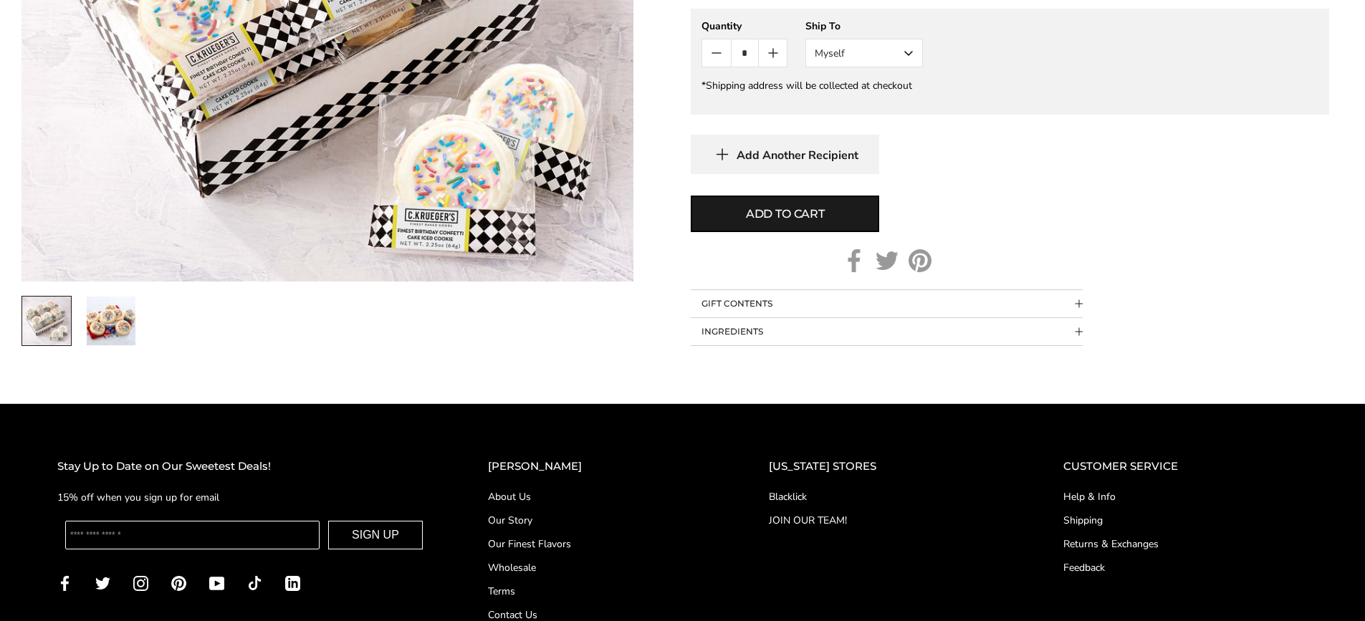  Describe the element at coordinates (47, 321) in the screenshot. I see `a: 1 / 2` at that location.